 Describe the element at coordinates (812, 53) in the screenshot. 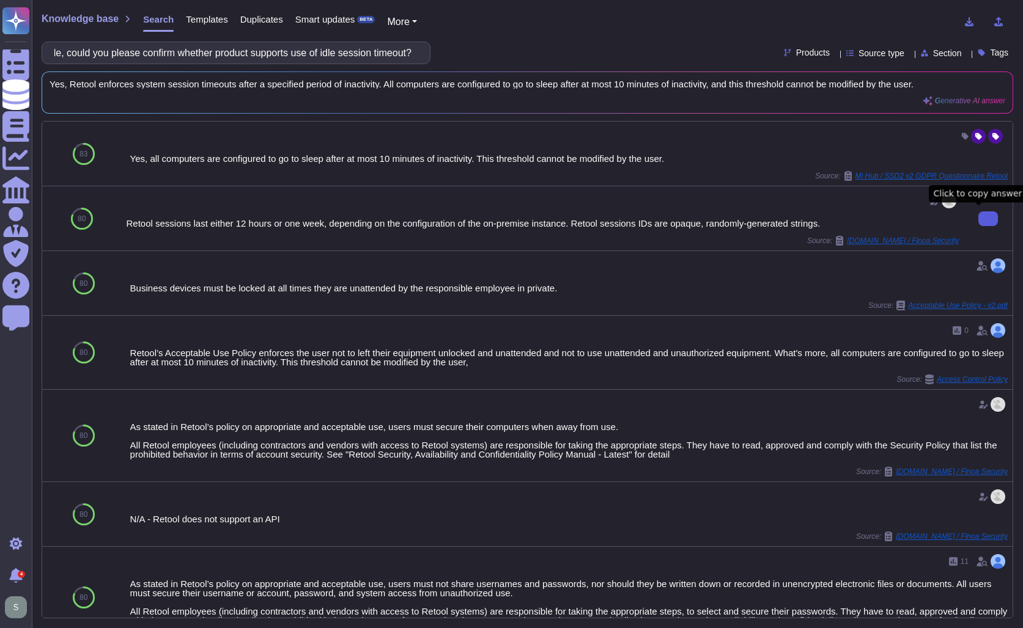

I see `span: Products` at that location.